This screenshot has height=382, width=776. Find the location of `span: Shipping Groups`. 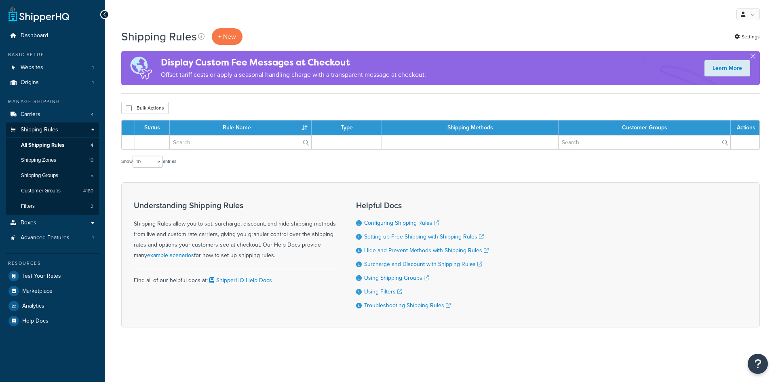

span: Shipping Groups is located at coordinates (40, 175).